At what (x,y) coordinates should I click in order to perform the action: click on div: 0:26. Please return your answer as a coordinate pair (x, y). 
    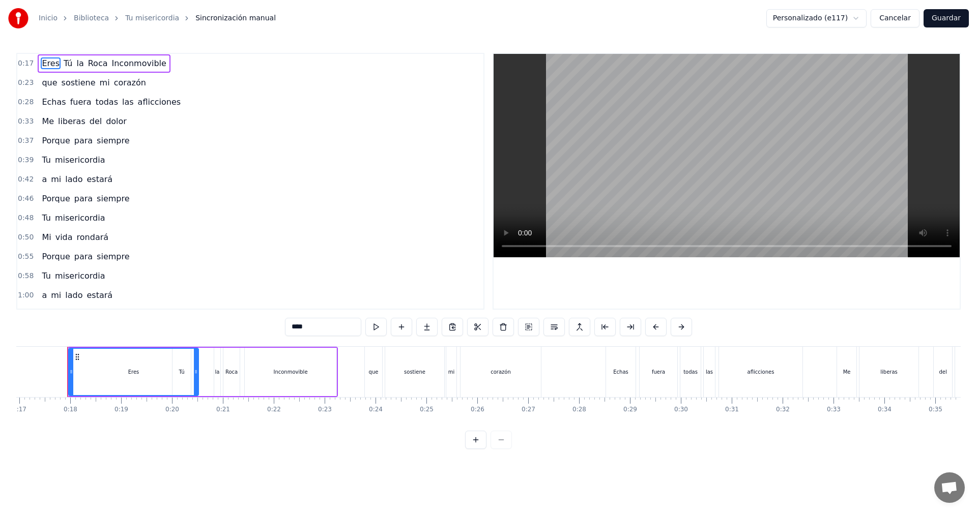
    Looking at the image, I should click on (477, 410).